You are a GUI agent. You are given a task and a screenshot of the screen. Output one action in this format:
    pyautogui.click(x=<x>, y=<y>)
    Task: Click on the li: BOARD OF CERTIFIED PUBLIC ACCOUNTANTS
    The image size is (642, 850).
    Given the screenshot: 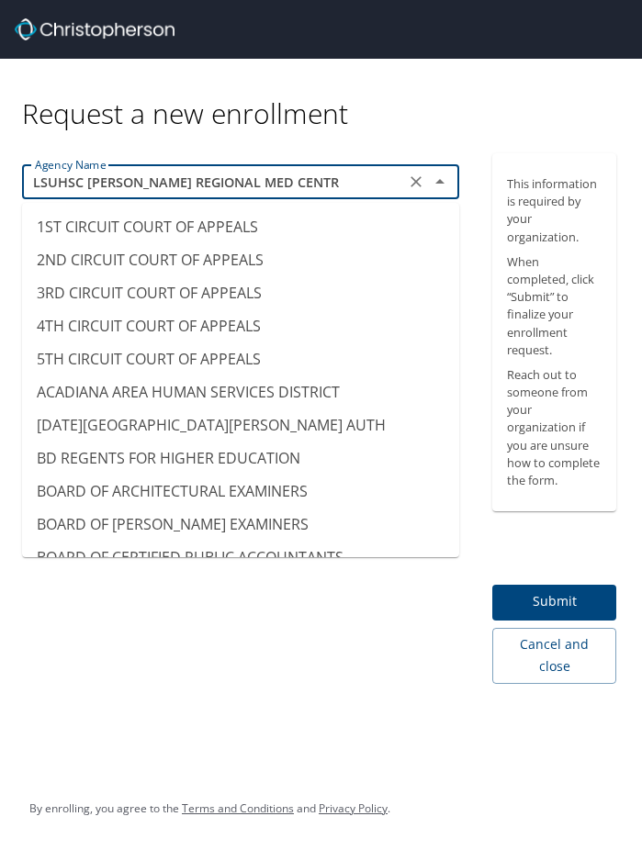 What is the action you would take?
    pyautogui.click(x=241, y=557)
    